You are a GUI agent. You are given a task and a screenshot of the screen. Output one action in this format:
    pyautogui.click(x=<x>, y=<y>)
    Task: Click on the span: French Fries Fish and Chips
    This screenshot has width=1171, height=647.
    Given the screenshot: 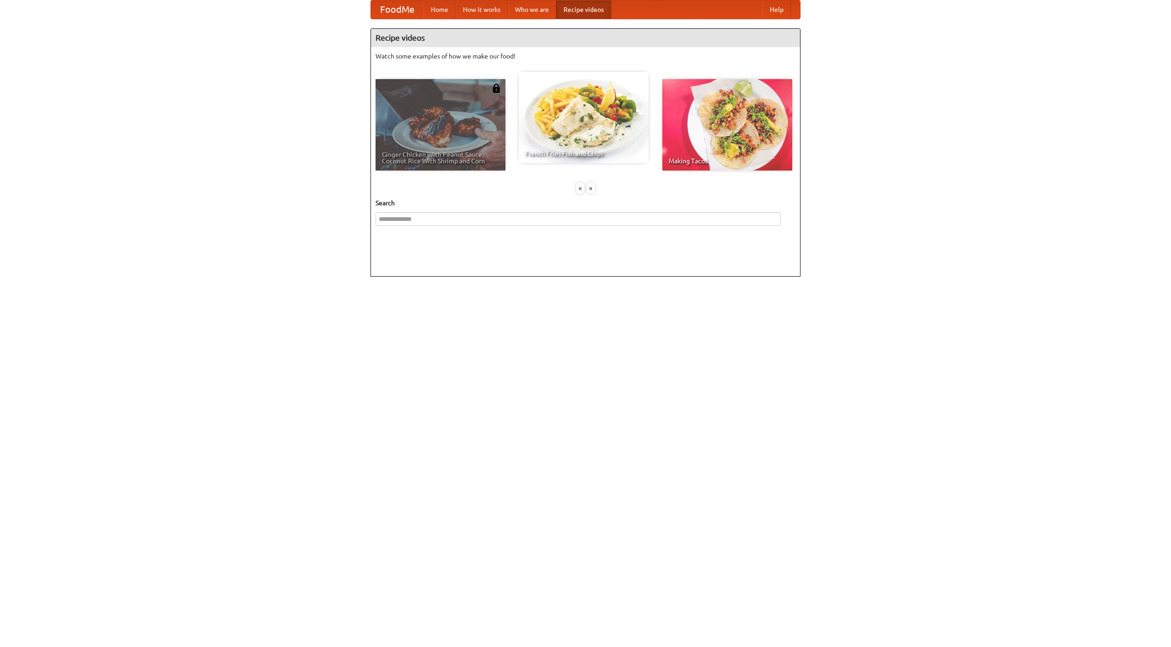 What is the action you would take?
    pyautogui.click(x=584, y=154)
    